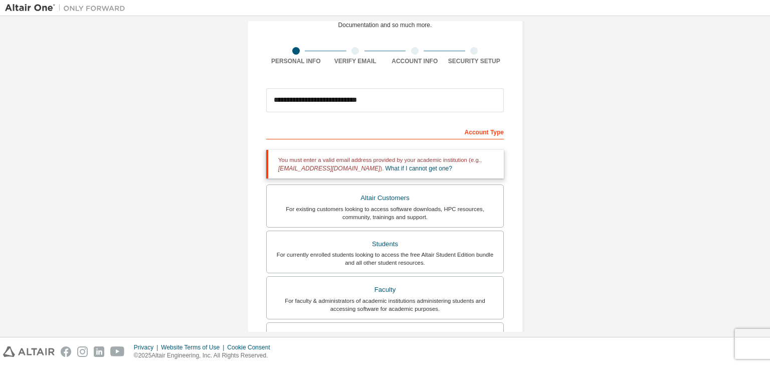 Image resolution: width=770 pixels, height=366 pixels. I want to click on div: Personal Info, so click(296, 61).